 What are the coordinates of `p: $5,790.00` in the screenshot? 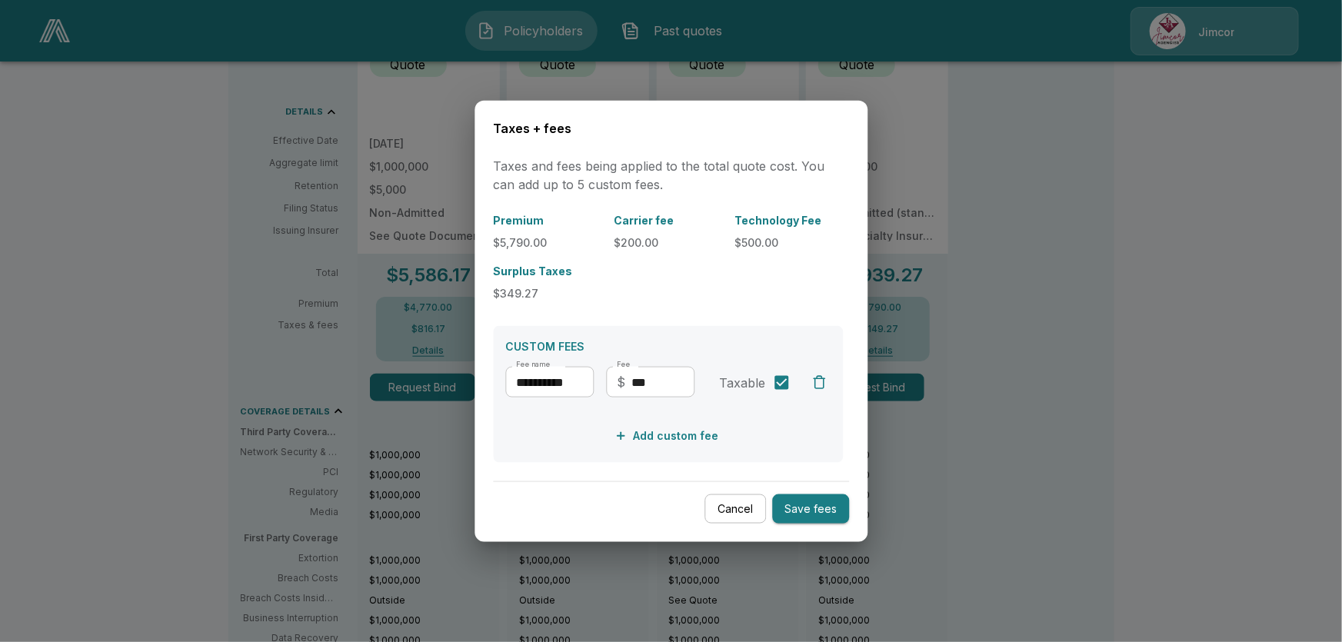 It's located at (547, 242).